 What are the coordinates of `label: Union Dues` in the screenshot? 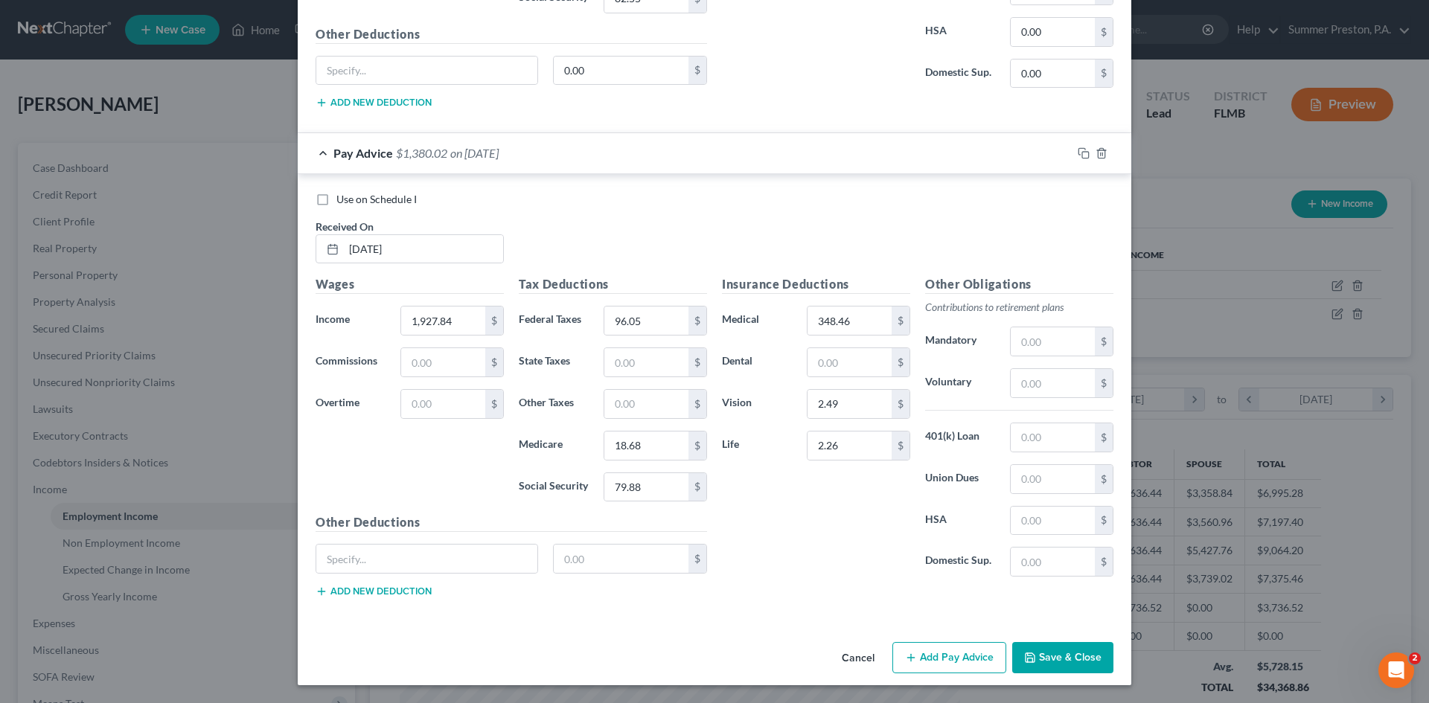 It's located at (960, 479).